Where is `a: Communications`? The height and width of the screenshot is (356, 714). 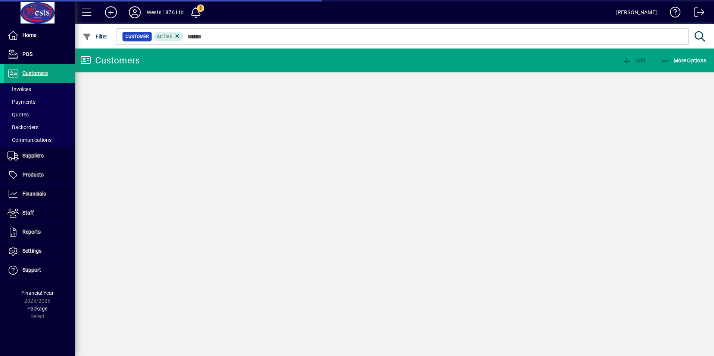
a: Communications is located at coordinates (39, 140).